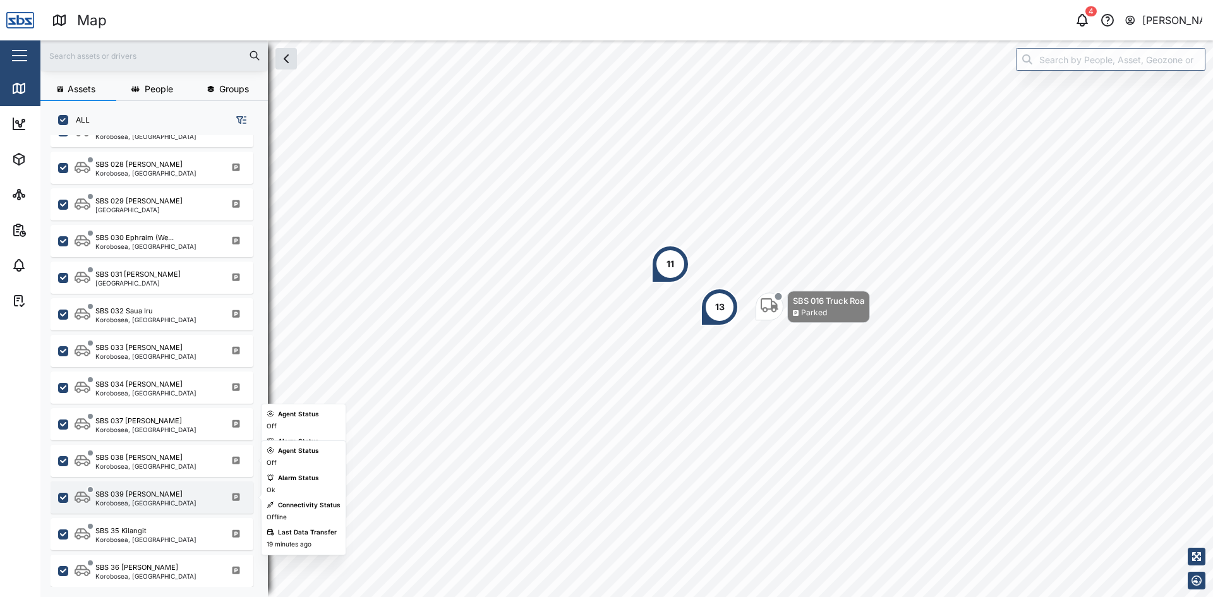 Image resolution: width=1213 pixels, height=597 pixels. I want to click on span: Groups, so click(234, 89).